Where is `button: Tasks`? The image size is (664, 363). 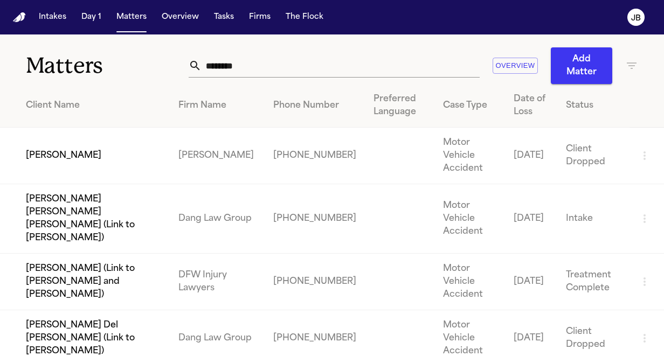
button: Tasks is located at coordinates (224, 17).